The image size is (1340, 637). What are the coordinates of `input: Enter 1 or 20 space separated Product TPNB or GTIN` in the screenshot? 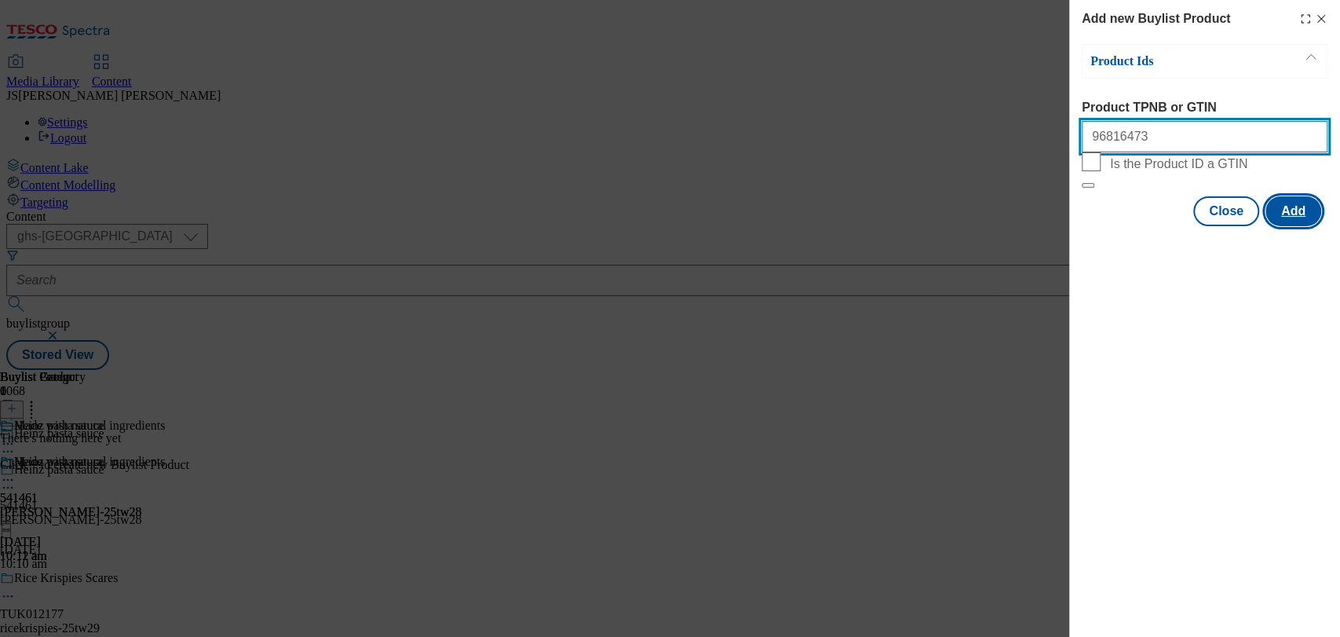 It's located at (1204, 137).